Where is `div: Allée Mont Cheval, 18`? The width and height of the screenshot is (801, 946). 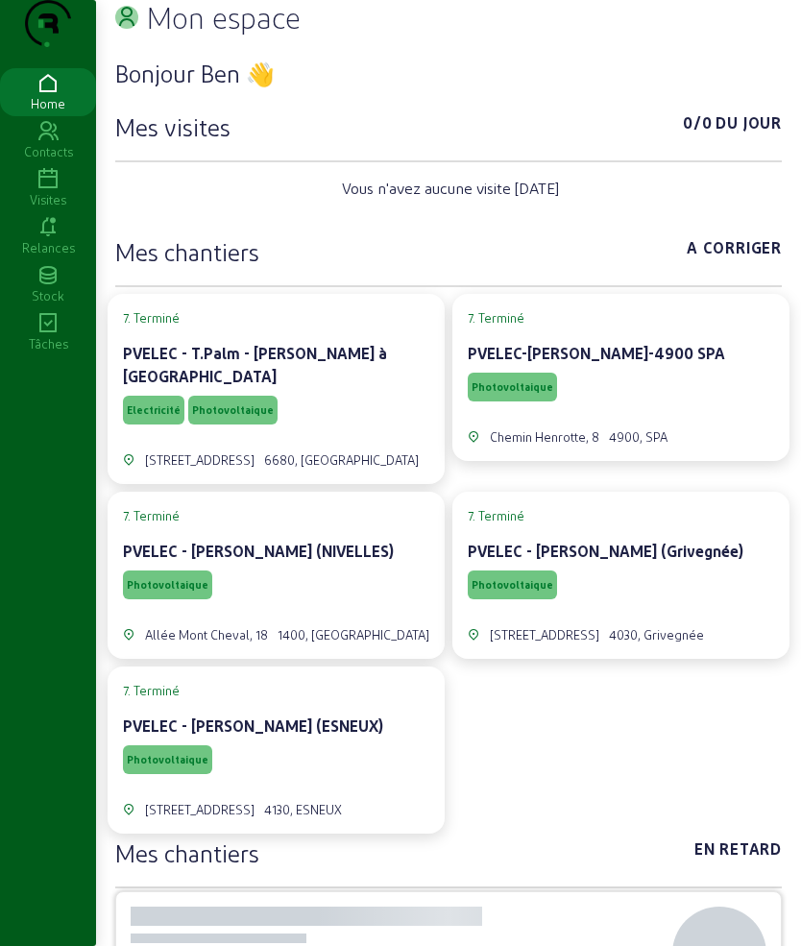
div: Allée Mont Cheval, 18 is located at coordinates (206, 635).